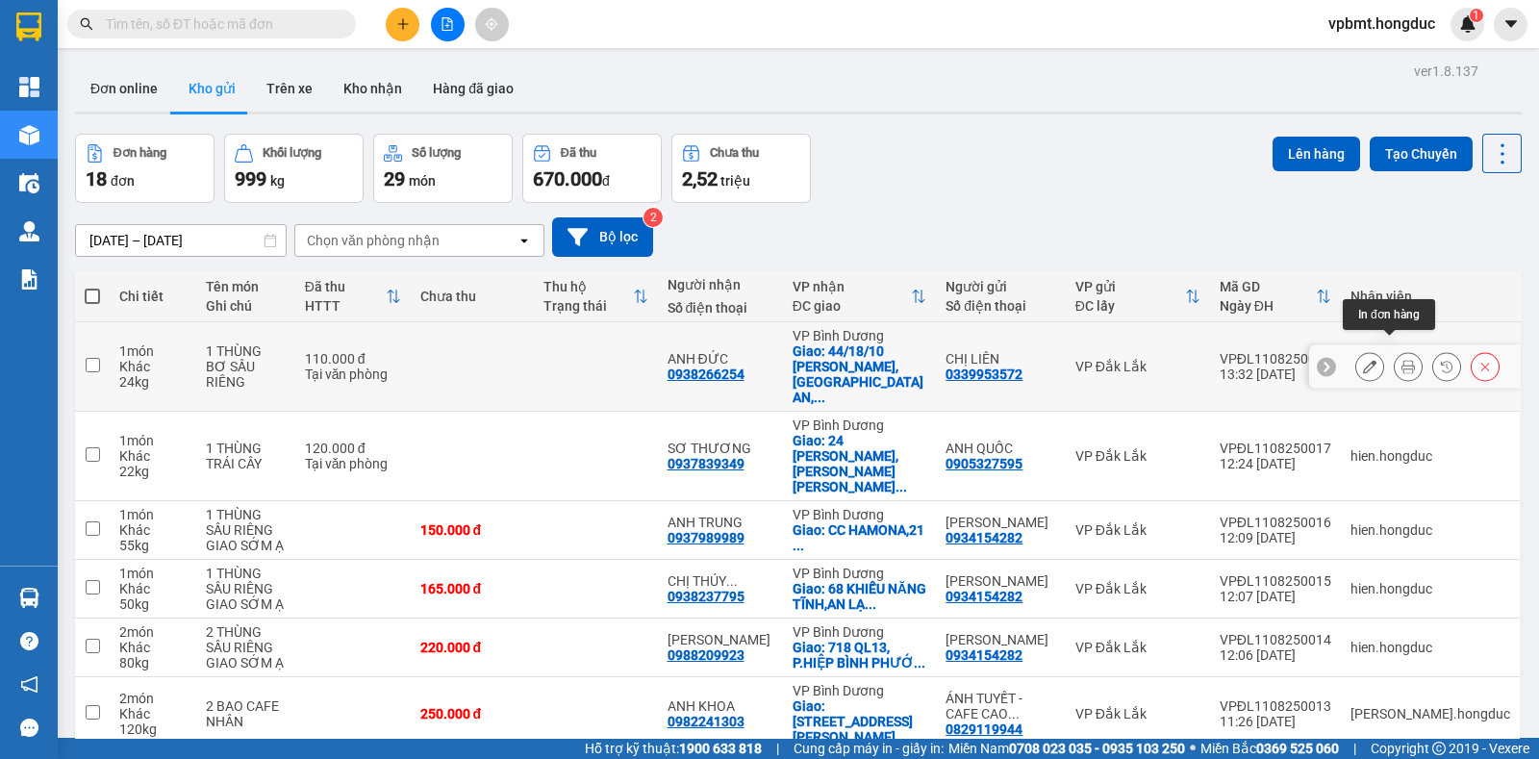 This screenshot has width=1539, height=759. Describe the element at coordinates (984, 729) in the screenshot. I see `div: 0829119944` at that location.